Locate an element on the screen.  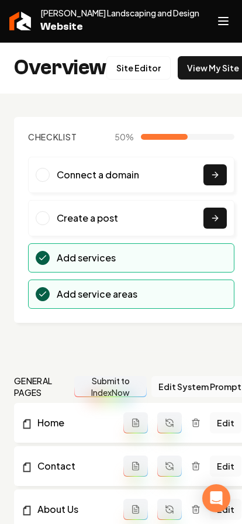
h3: Create a post is located at coordinates (87, 218).